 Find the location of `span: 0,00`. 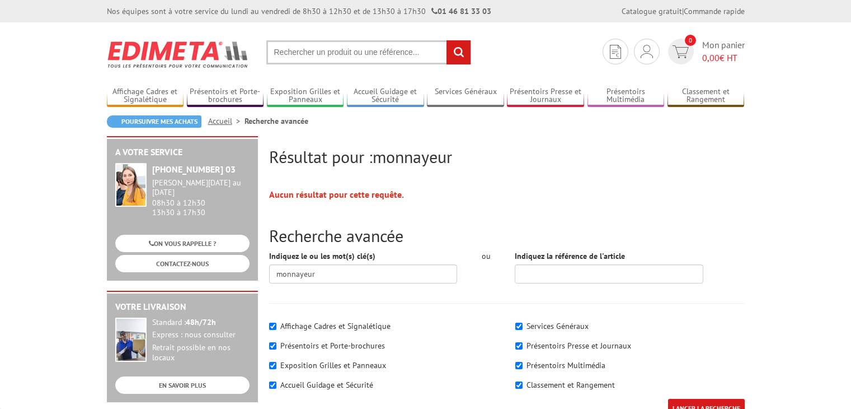

span: 0,00 is located at coordinates (711, 58).